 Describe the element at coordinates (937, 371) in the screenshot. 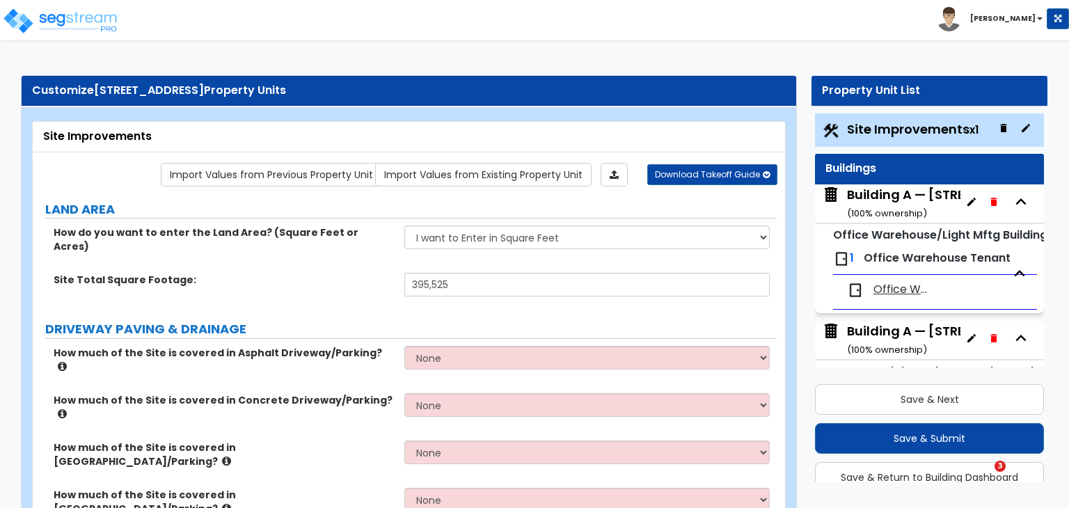

I see `small: Commercial Condos - Interiors Only` at that location.